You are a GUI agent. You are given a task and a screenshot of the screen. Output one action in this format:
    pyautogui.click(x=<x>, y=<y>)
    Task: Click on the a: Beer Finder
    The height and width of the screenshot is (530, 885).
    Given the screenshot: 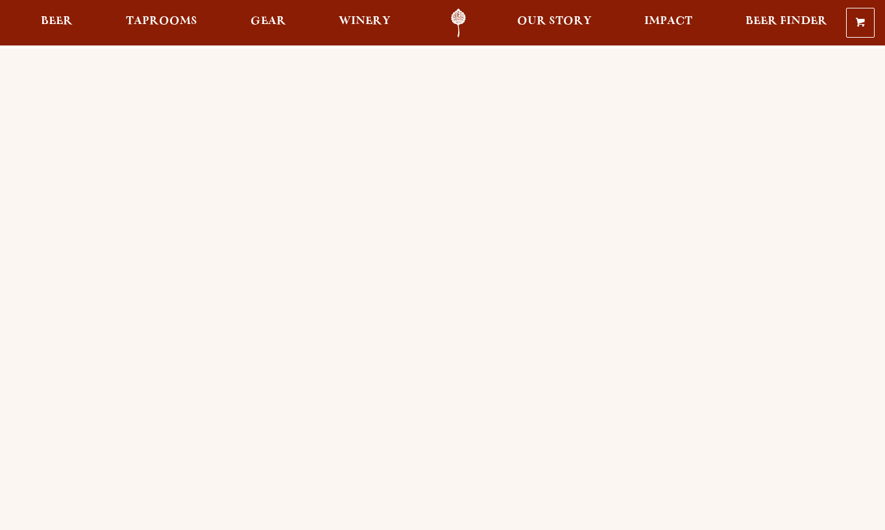 What is the action you would take?
    pyautogui.click(x=787, y=23)
    